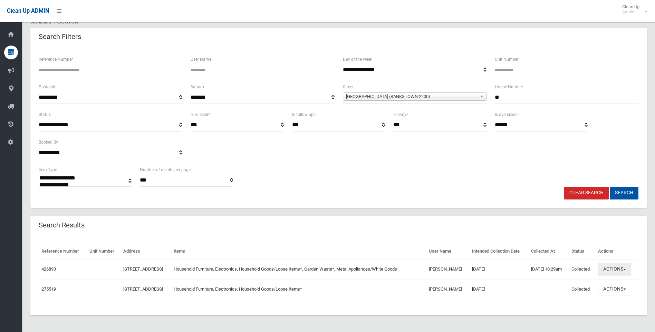  I want to click on button: Search, so click(624, 193).